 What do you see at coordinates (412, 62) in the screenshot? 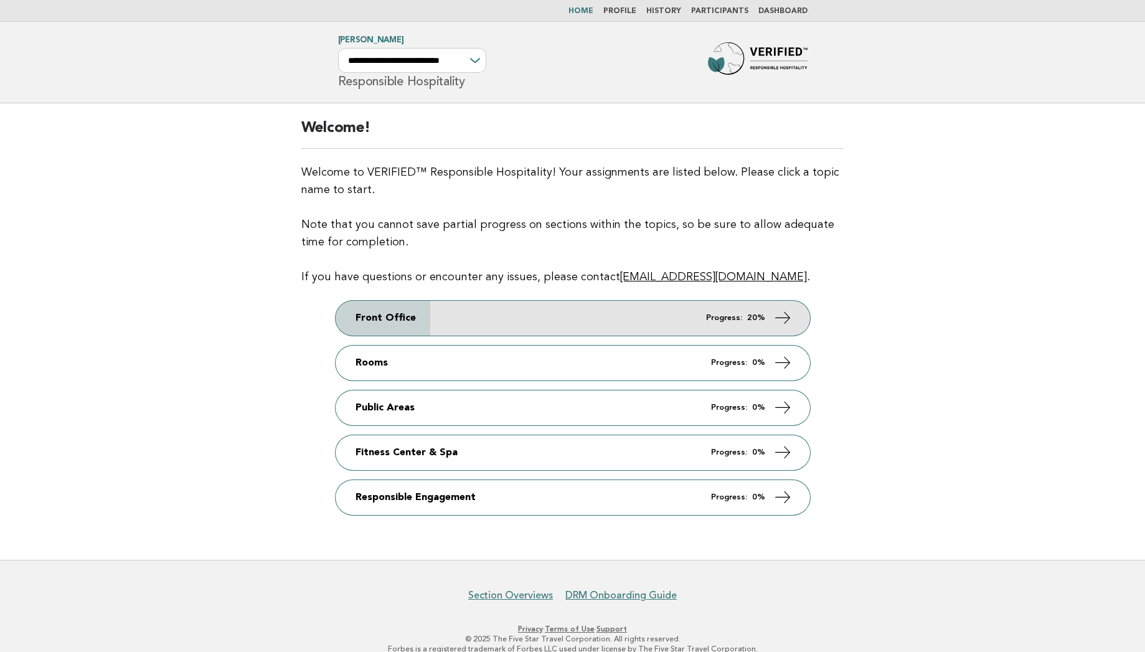
I see `h1: Responsible Hospitality` at bounding box center [412, 62].